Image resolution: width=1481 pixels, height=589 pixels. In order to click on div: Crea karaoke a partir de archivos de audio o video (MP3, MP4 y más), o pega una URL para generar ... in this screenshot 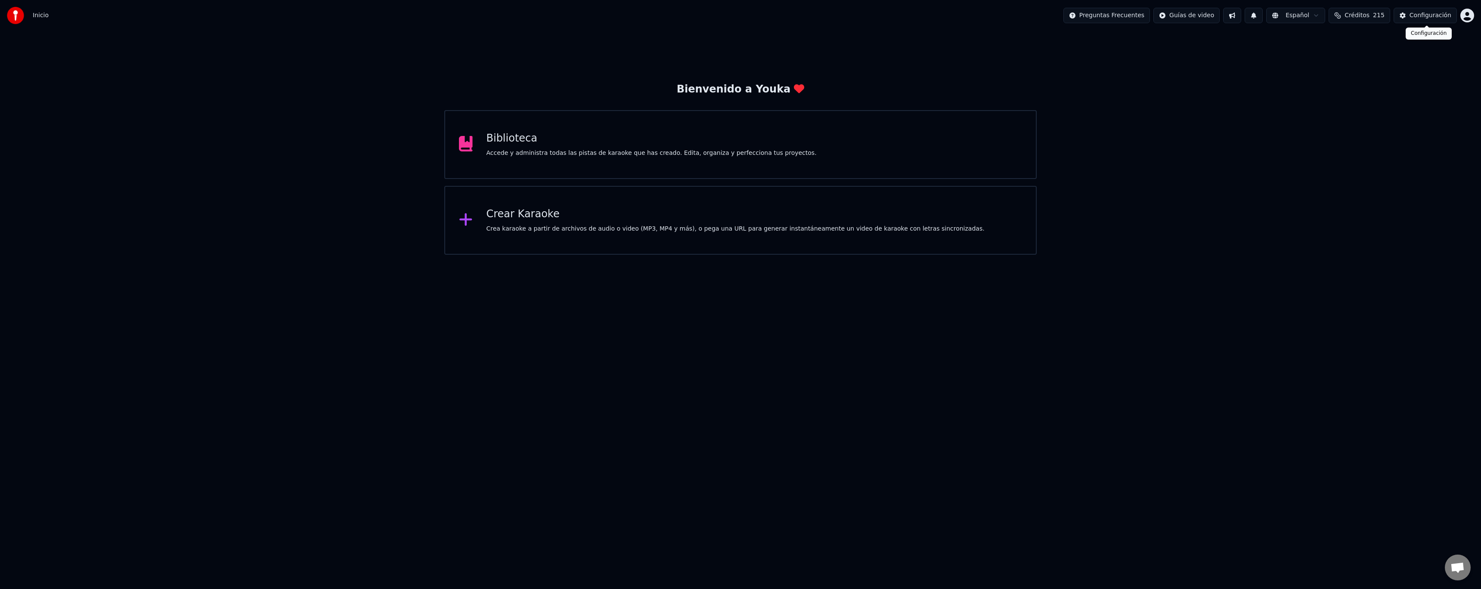, I will do `click(735, 229)`.